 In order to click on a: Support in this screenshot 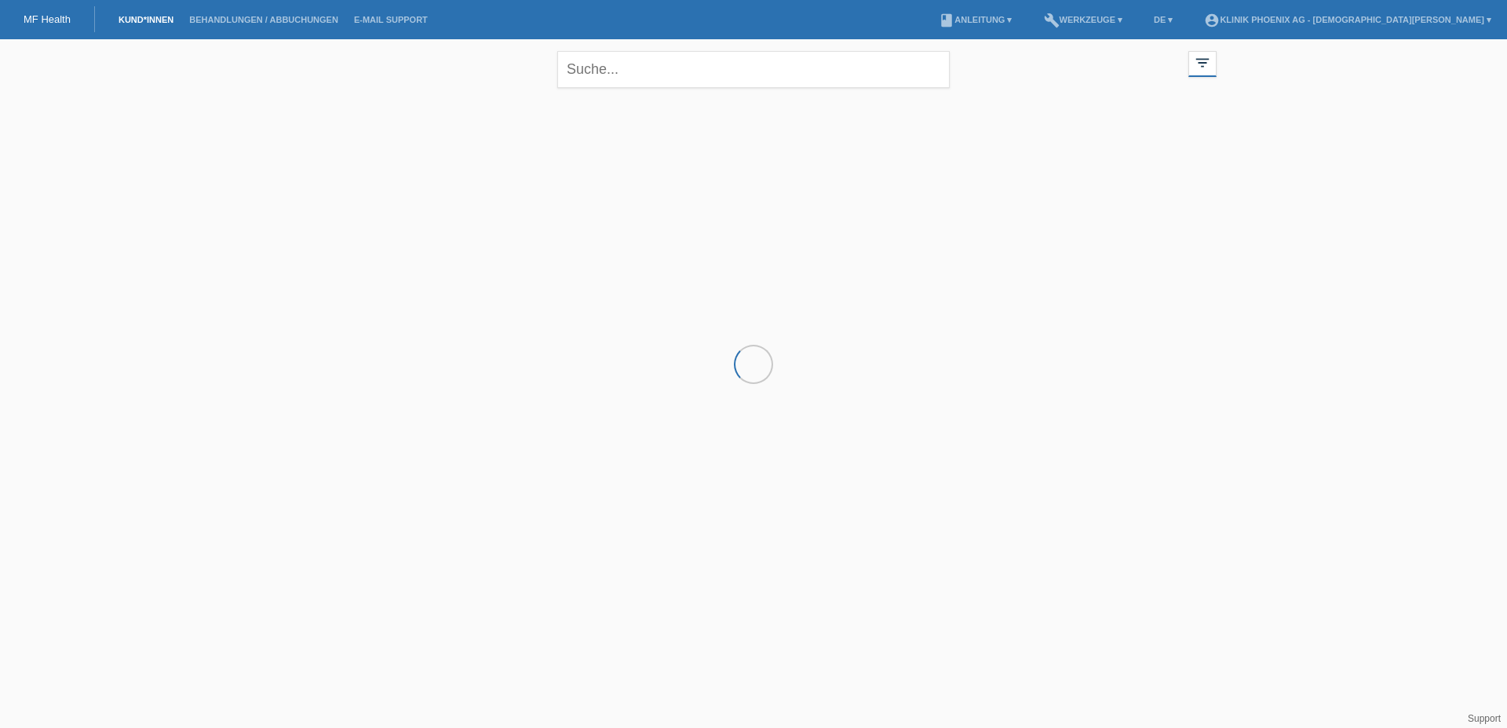, I will do `click(1484, 718)`.